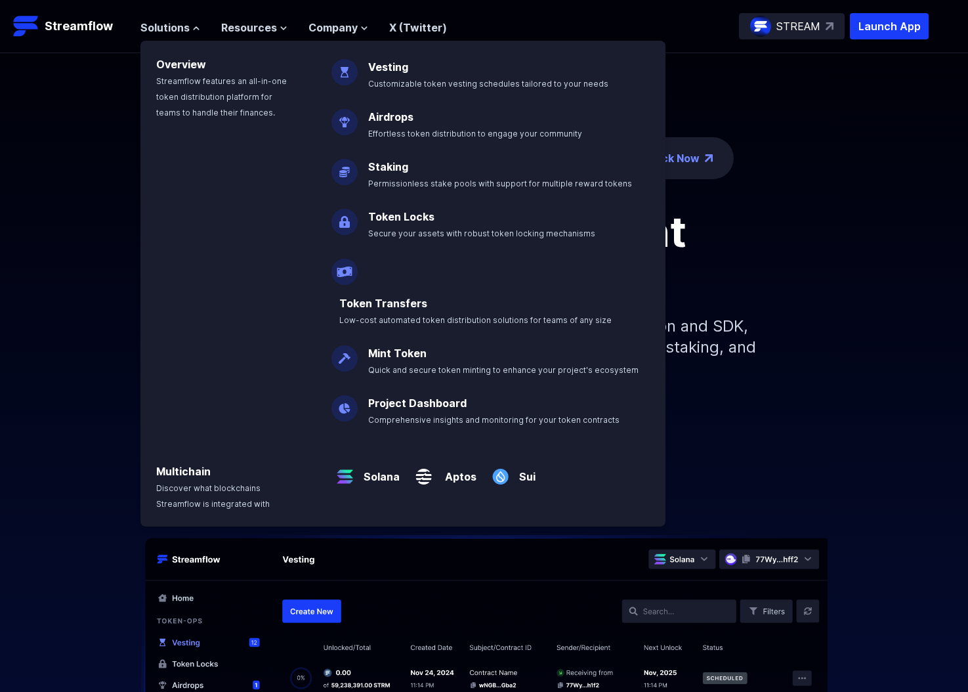 The width and height of the screenshot is (968, 692). What do you see at coordinates (249, 28) in the screenshot?
I see `span: Resources` at bounding box center [249, 28].